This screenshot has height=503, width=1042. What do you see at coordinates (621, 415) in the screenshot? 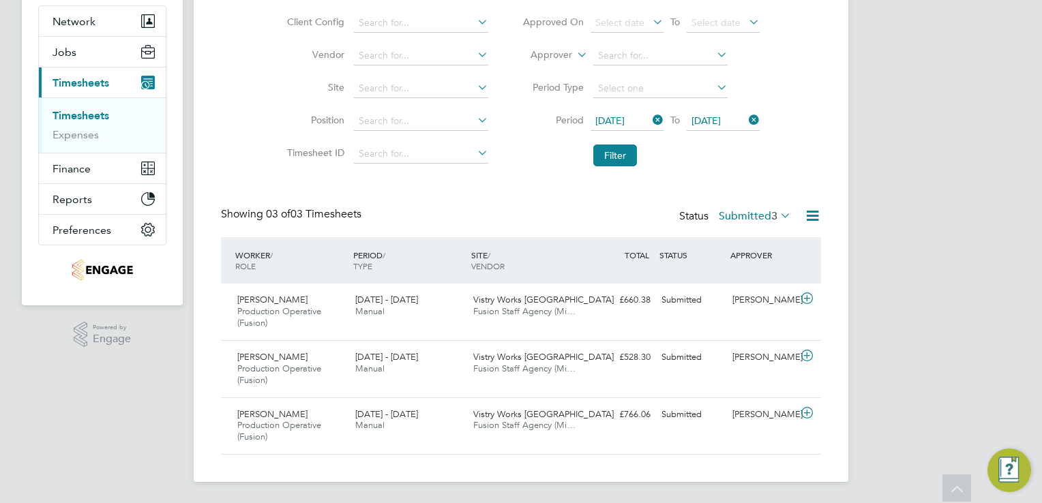
I see `div: £766.06` at bounding box center [621, 415].